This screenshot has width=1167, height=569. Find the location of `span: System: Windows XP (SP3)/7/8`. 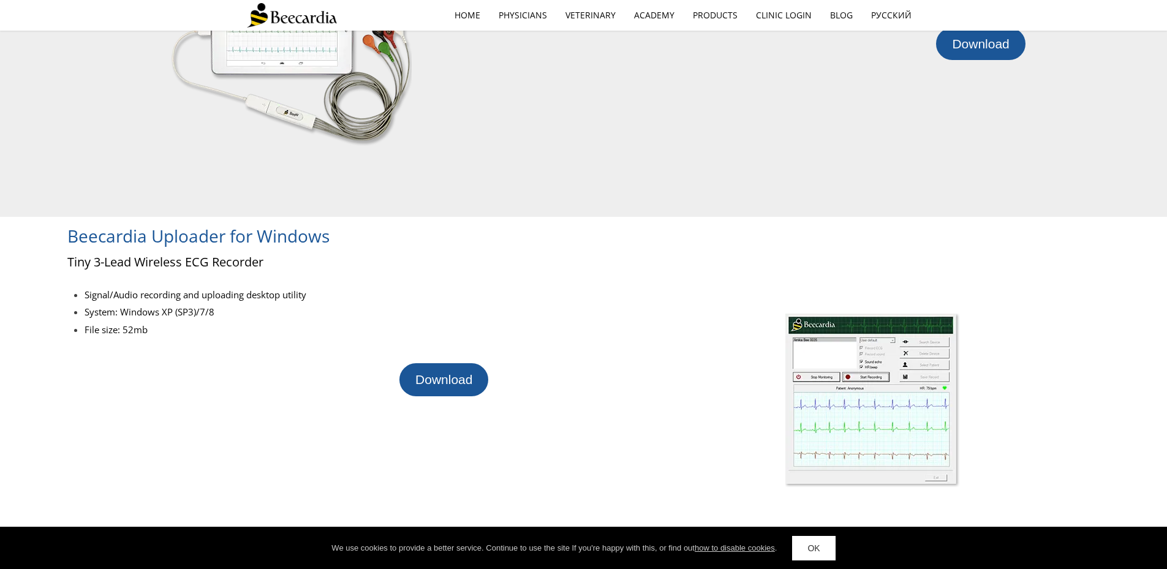

span: System: Windows XP (SP3)/7/8 is located at coordinates (150, 312).